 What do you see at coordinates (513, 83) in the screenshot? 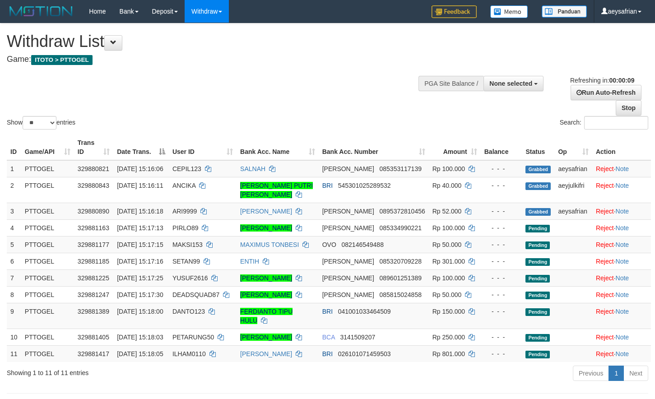
I see `button: None selected` at bounding box center [513, 83].